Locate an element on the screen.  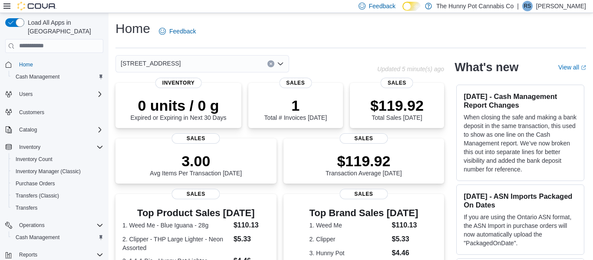
button: Clear input is located at coordinates (271, 64).